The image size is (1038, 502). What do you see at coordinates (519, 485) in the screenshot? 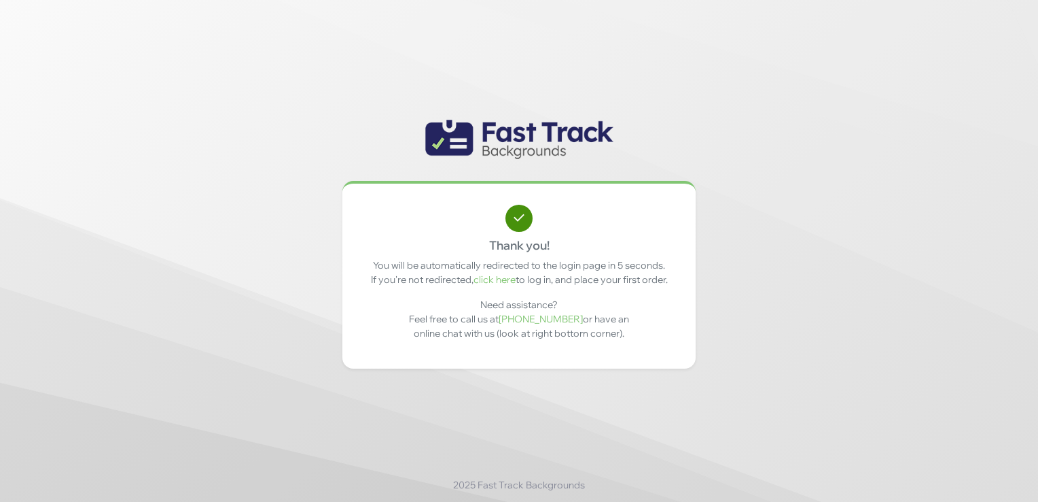
I see `span: 2025 Fast Track Backgrounds` at bounding box center [519, 485].